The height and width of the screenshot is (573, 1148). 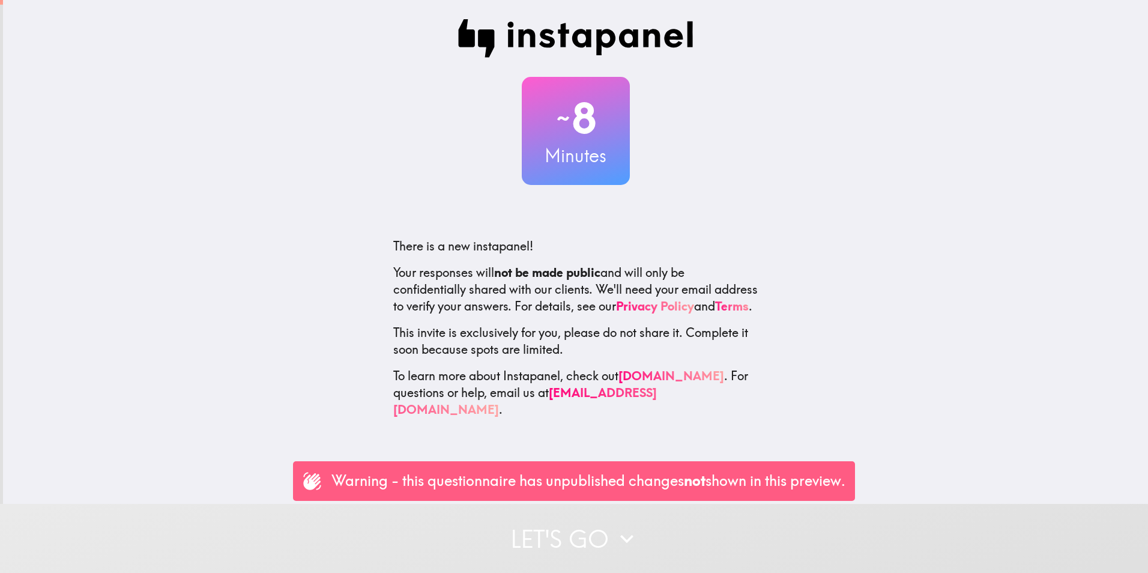 I want to click on span: not, so click(x=695, y=481).